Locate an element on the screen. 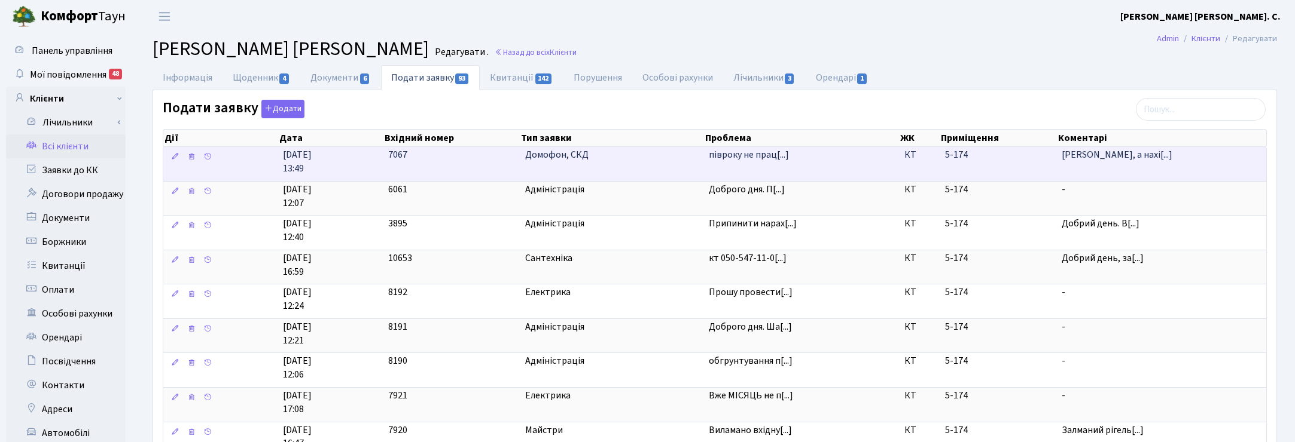  img: logo.png is located at coordinates (24, 17).